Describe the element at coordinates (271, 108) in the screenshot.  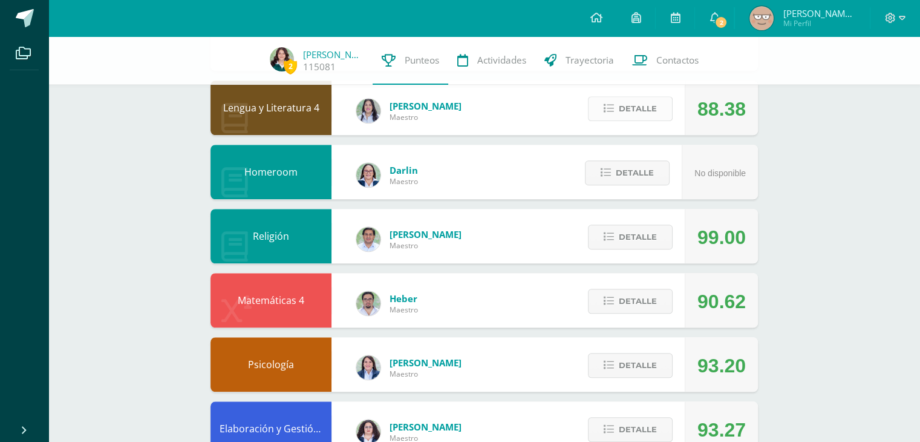
I see `div: Lengua y Literatura 4` at that location.